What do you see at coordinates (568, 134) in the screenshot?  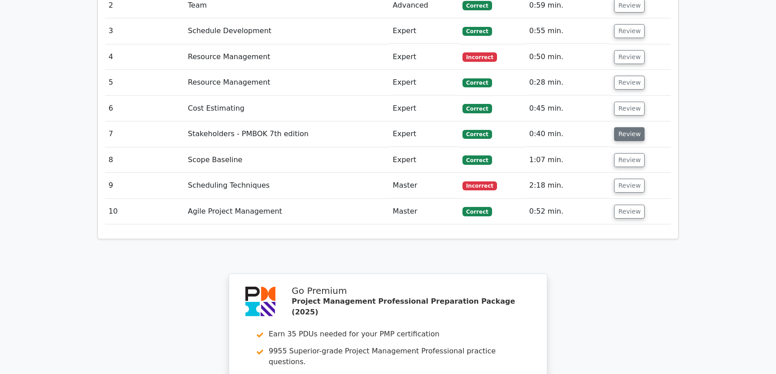 I see `td: 0:40 min.` at bounding box center [568, 134].